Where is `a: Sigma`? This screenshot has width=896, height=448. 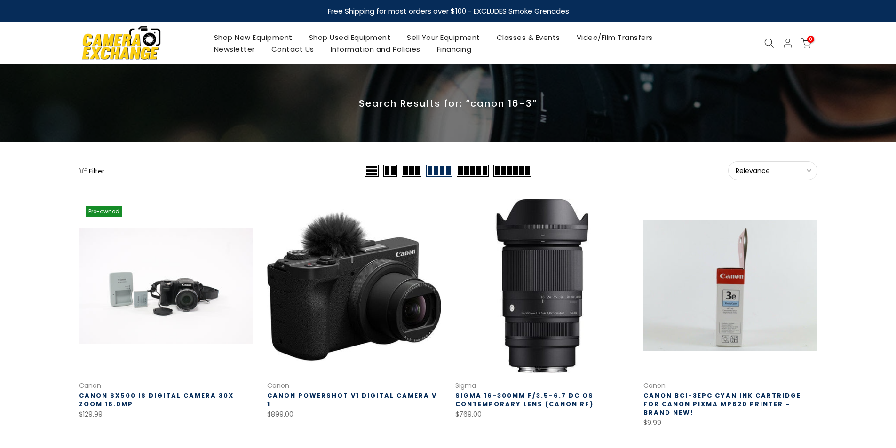 a: Sigma is located at coordinates (466, 386).